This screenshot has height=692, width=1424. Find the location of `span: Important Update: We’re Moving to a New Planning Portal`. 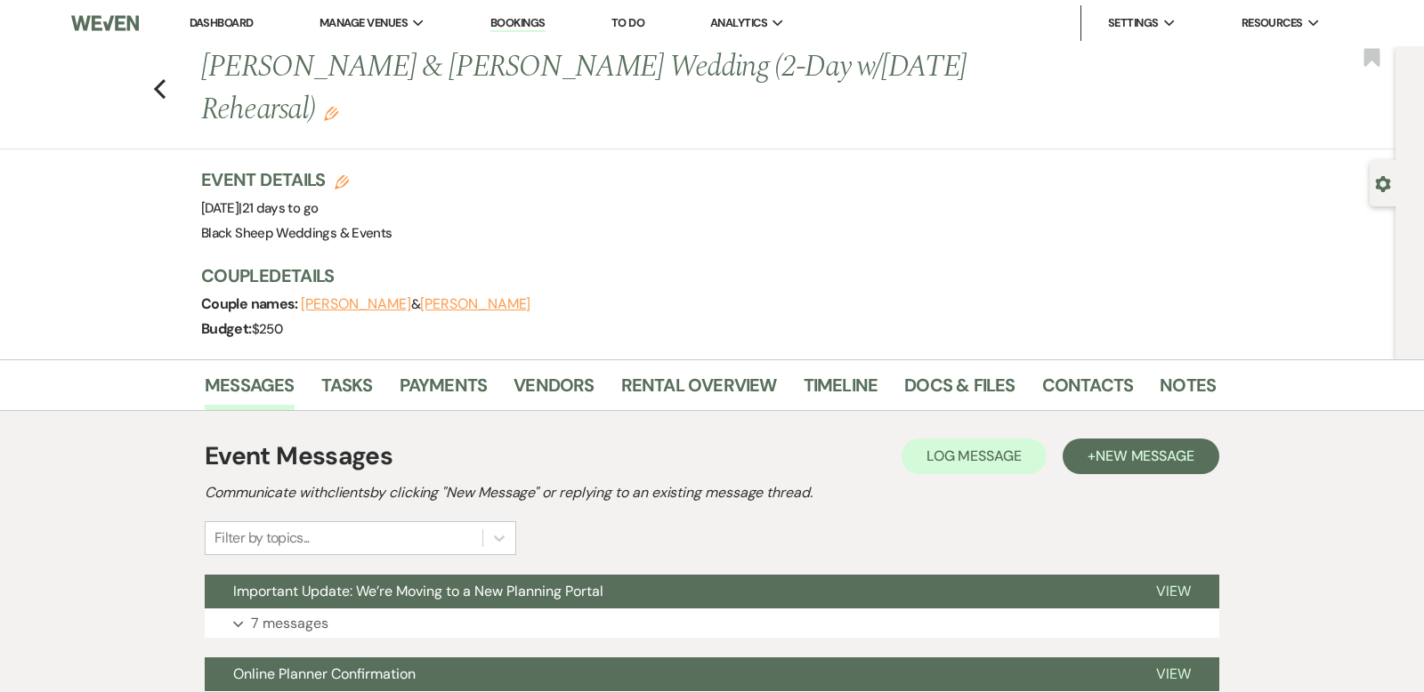

span: Important Update: We’re Moving to a New Planning Portal is located at coordinates (418, 591).